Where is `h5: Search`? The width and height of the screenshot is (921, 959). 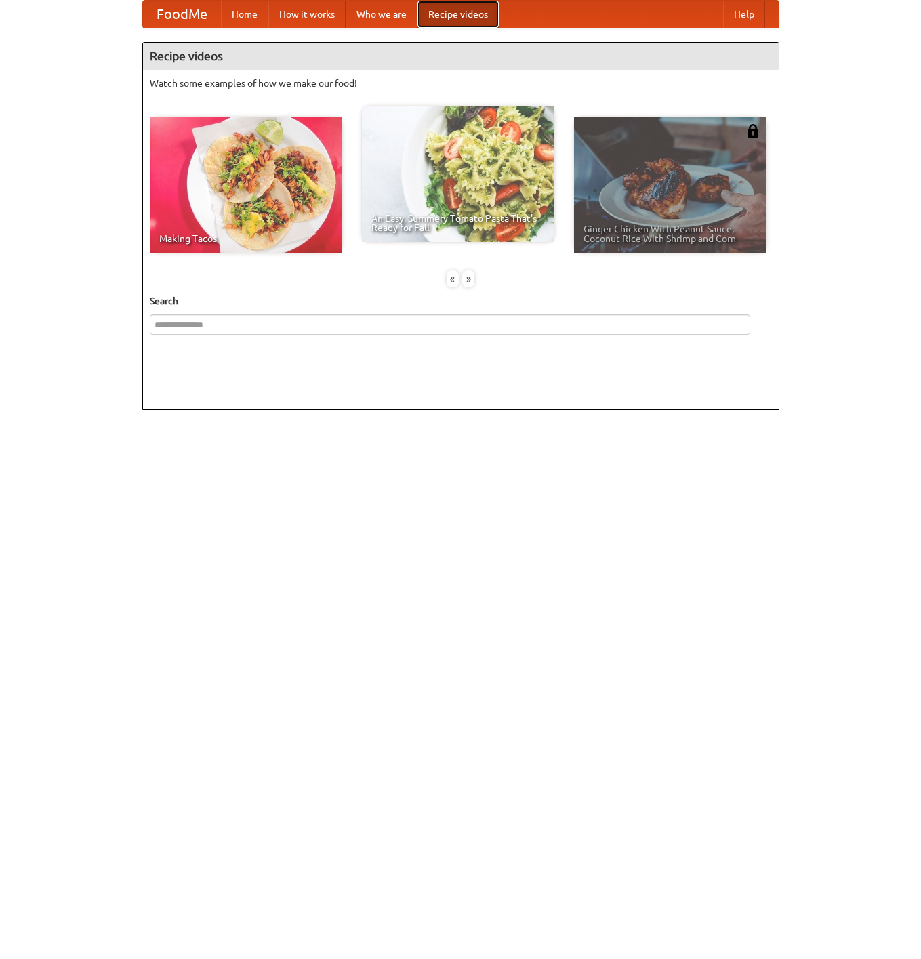
h5: Search is located at coordinates (461, 301).